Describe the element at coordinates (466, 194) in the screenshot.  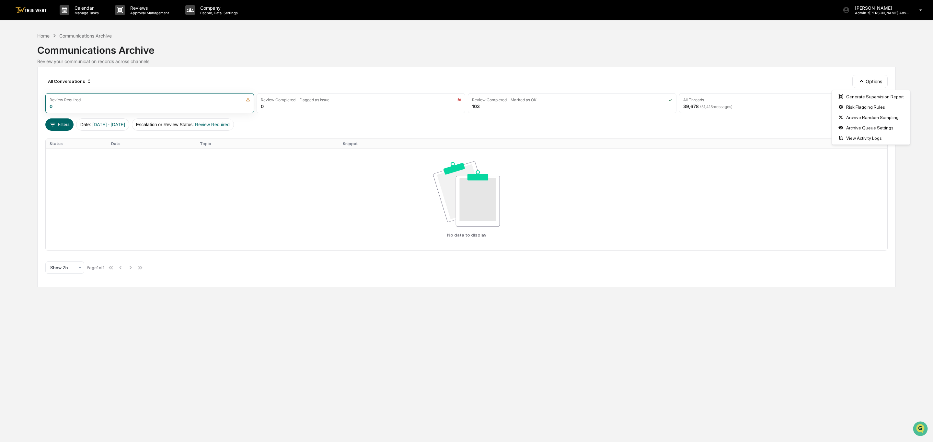
I see `img: No data available` at that location.